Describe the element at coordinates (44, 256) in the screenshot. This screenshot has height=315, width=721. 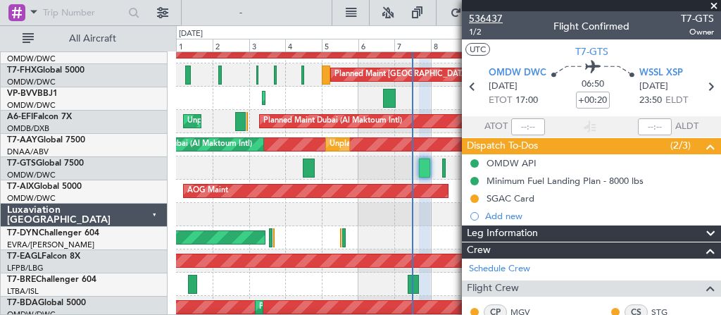
I see `a: T7-EAGLFalcon 8X` at that location.